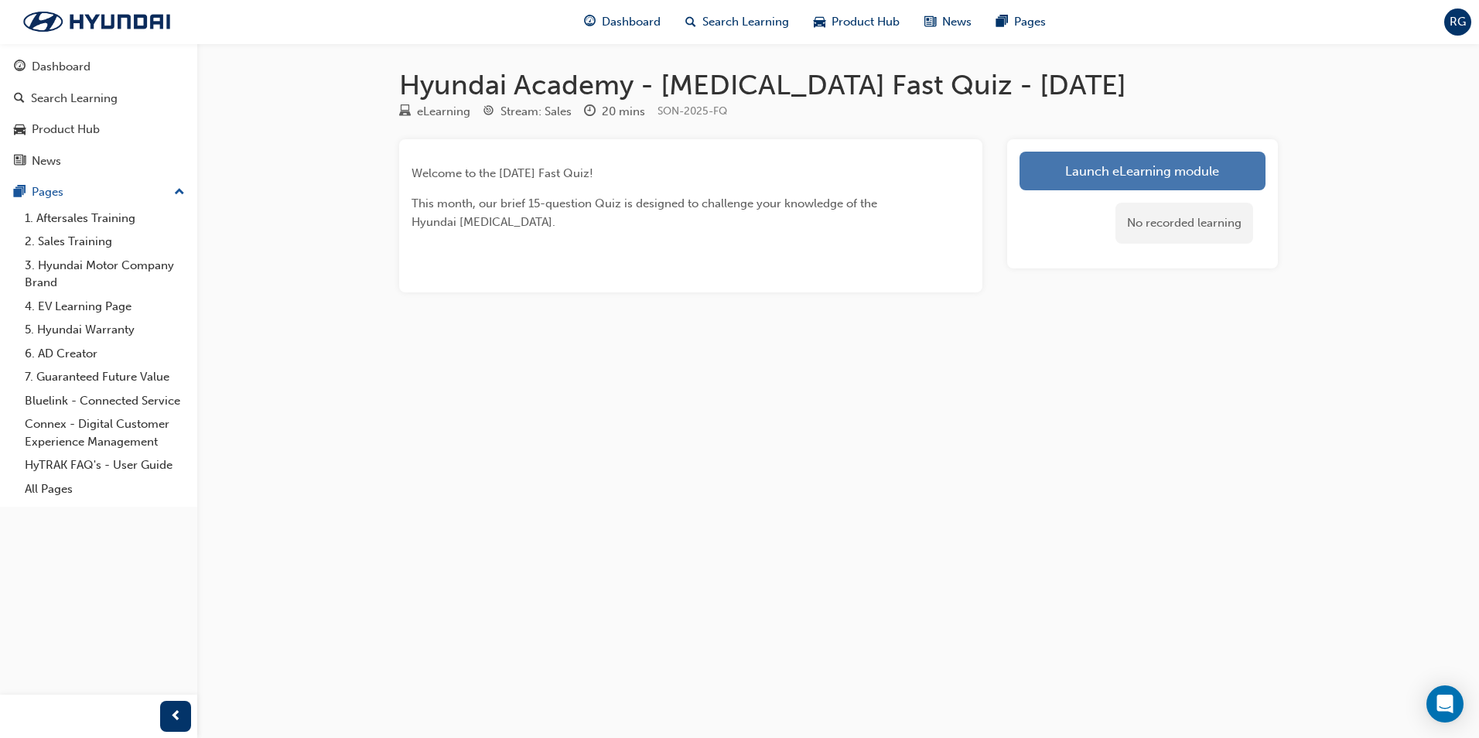  I want to click on a: Bluelink - Connected Service, so click(104, 401).